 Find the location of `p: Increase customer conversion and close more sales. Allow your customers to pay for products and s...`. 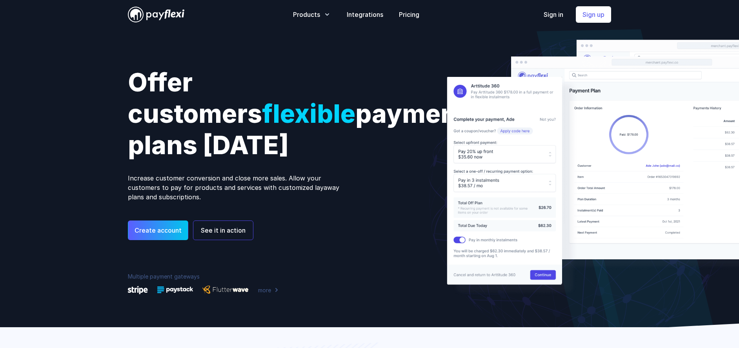

p: Increase customer conversion and close more sales. Allow your customers to pay for products and s... is located at coordinates (241, 188).